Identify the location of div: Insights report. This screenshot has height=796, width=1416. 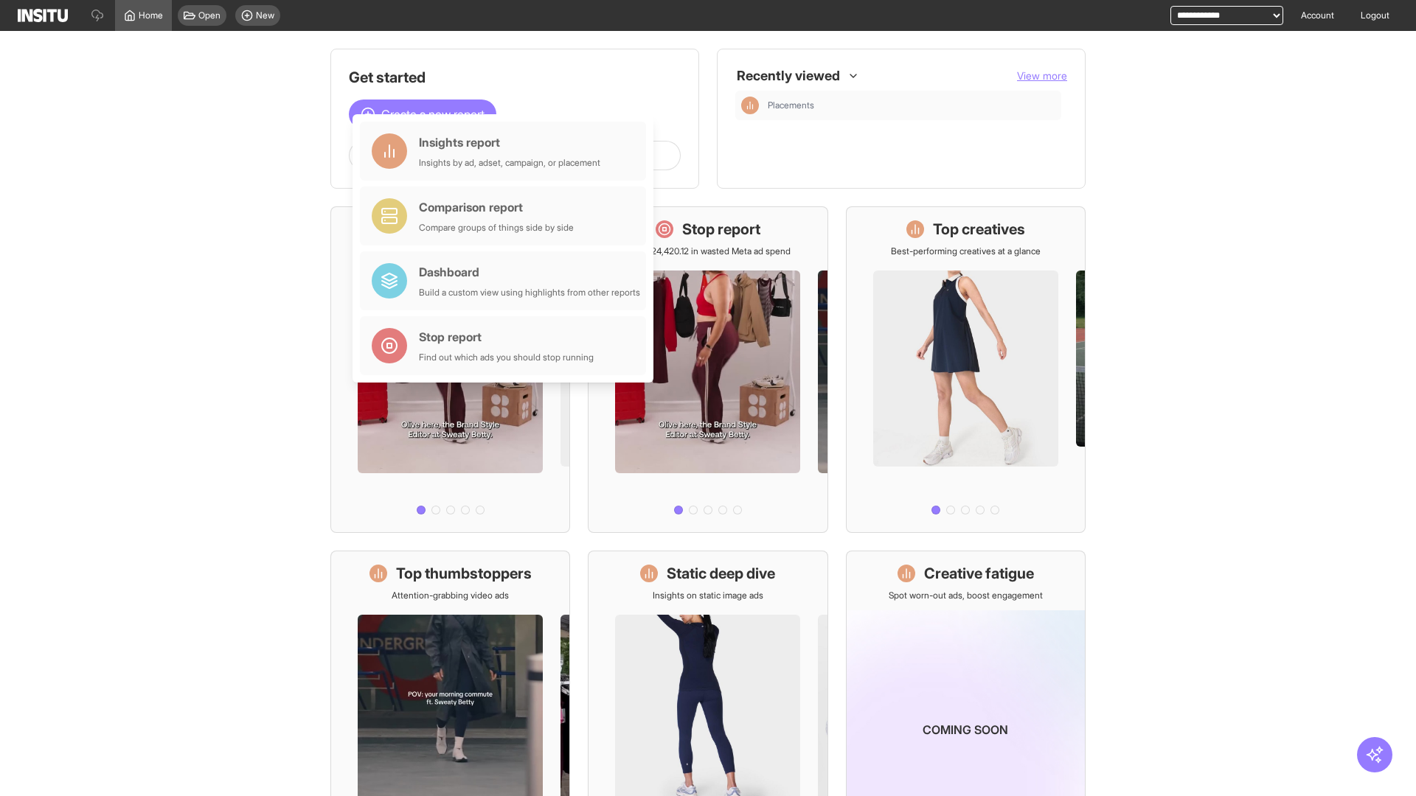
(509, 142).